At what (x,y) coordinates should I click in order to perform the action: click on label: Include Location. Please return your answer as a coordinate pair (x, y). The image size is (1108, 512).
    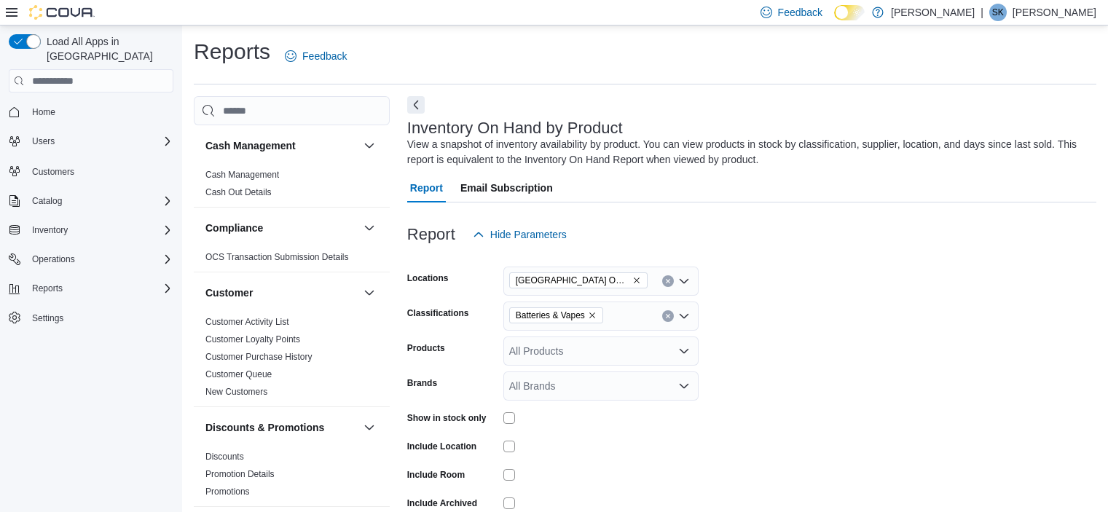
    Looking at the image, I should click on (442, 447).